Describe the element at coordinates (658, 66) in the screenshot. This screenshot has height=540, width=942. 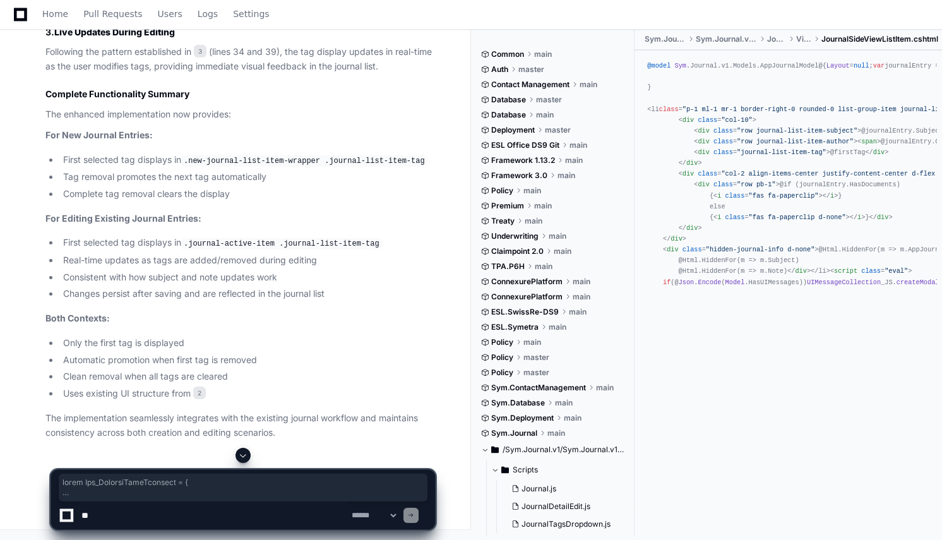
I see `span: @model` at that location.